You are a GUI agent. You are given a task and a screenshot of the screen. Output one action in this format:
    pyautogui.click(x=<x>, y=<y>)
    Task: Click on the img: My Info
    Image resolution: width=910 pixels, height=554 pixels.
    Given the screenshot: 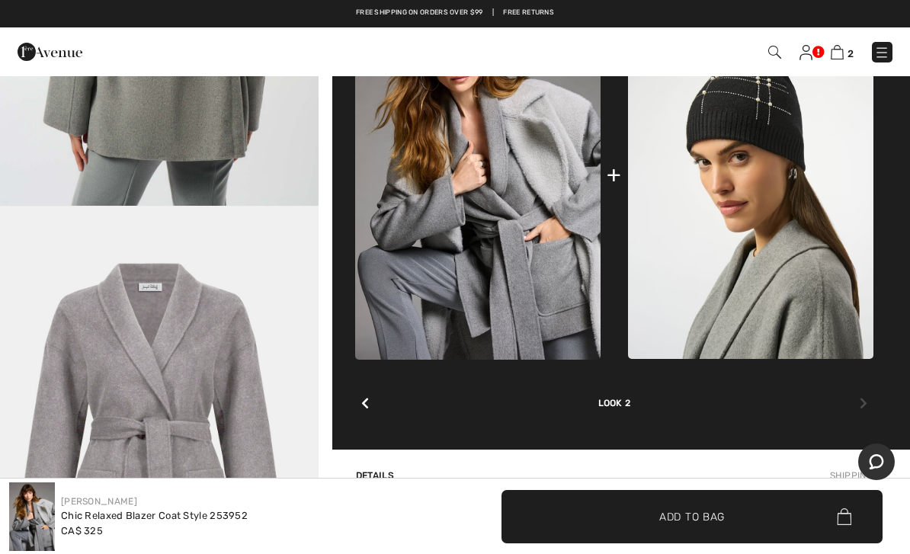 What is the action you would take?
    pyautogui.click(x=806, y=53)
    